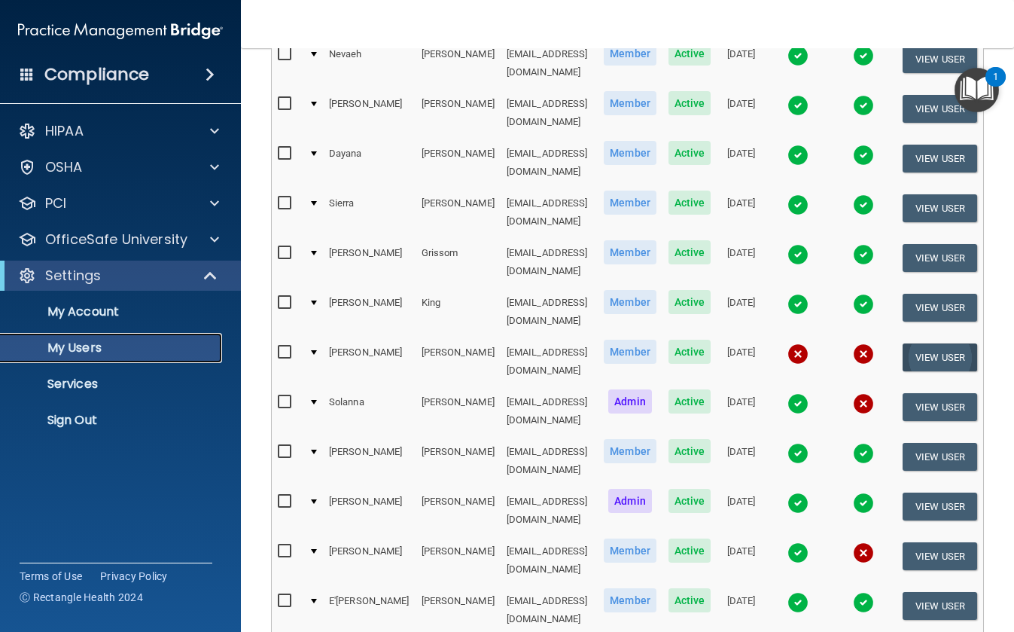 Image resolution: width=1014 pixels, height=632 pixels. Describe the element at coordinates (56, 203) in the screenshot. I see `p: PCI` at that location.